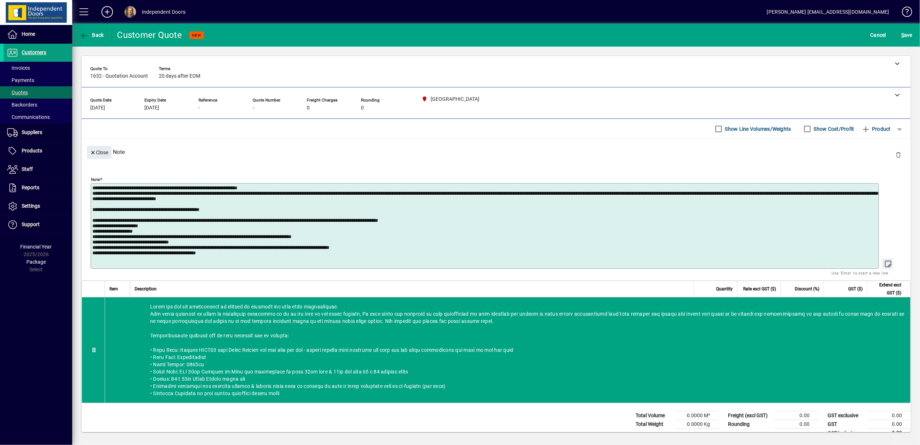 The width and height of the screenshot is (920, 445). What do you see at coordinates (99, 152) in the screenshot?
I see `span: Close` at bounding box center [99, 152].